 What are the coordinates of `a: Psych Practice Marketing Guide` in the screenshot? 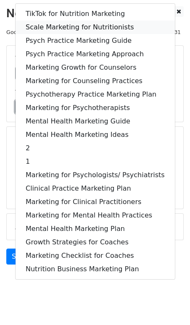 It's located at (95, 41).